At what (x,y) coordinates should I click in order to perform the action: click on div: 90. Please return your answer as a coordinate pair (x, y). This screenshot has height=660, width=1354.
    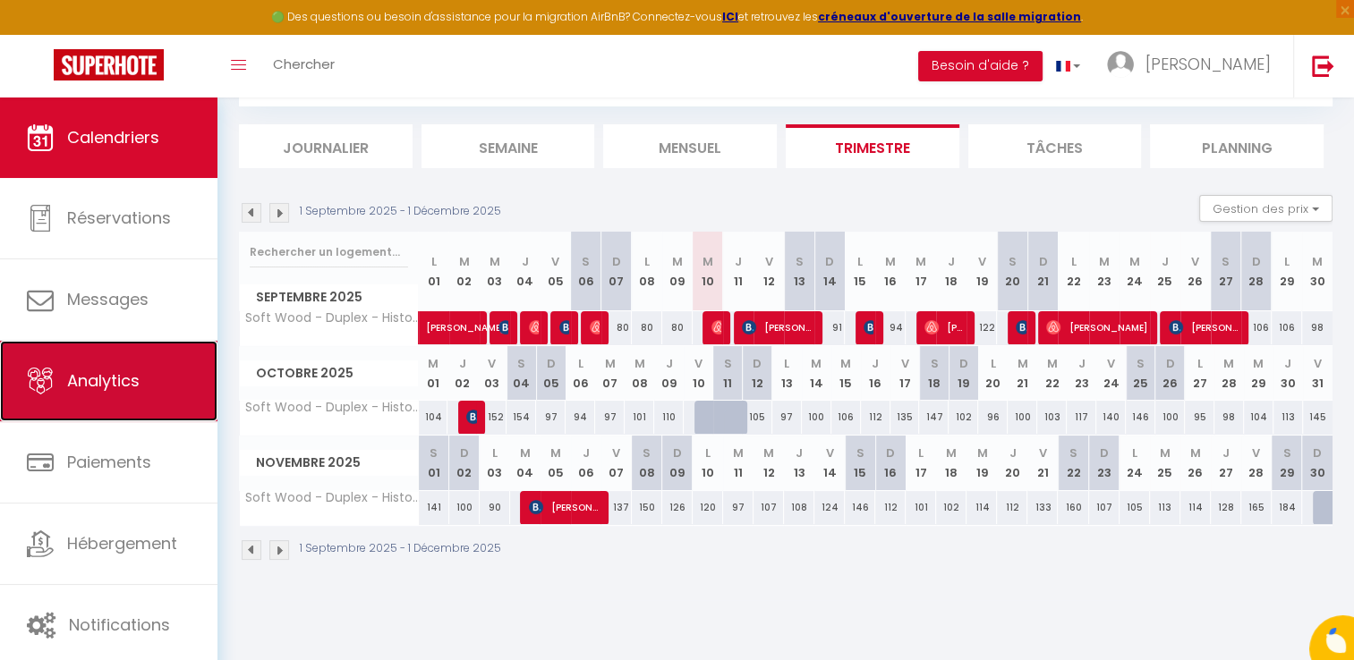
    Looking at the image, I should click on (495, 507).